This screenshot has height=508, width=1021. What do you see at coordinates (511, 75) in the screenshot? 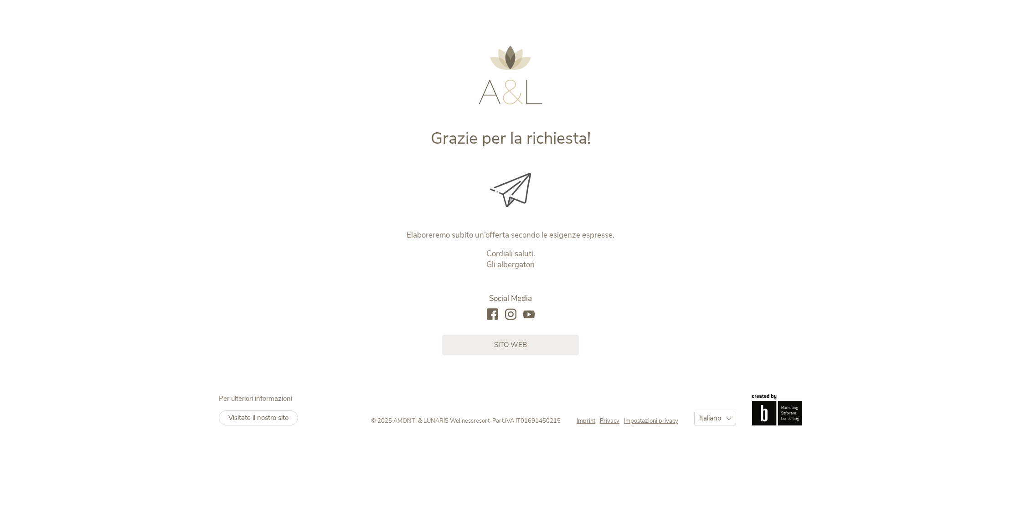
I see `img: AMONTI & LUNARIS Wellnessresort` at bounding box center [511, 75].